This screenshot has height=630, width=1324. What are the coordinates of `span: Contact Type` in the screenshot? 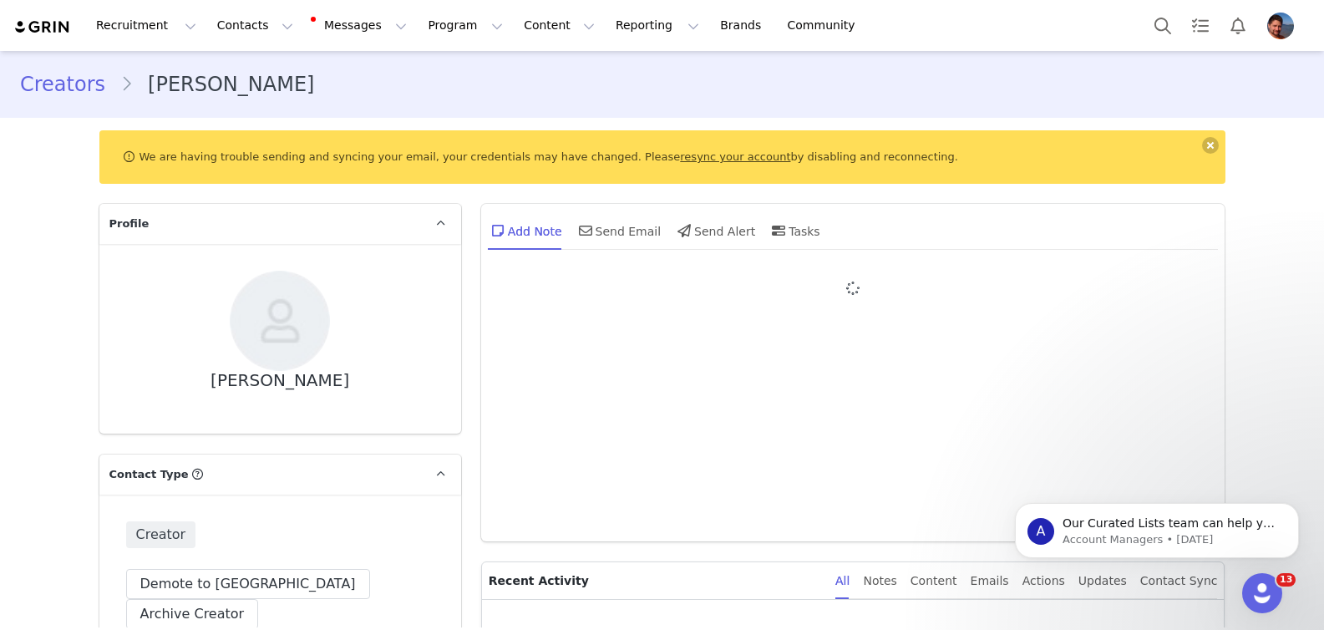 It's located at (149, 475).